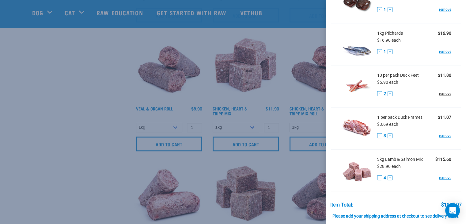  What do you see at coordinates (445, 33) in the screenshot?
I see `strong: $16.90` at bounding box center [445, 33].